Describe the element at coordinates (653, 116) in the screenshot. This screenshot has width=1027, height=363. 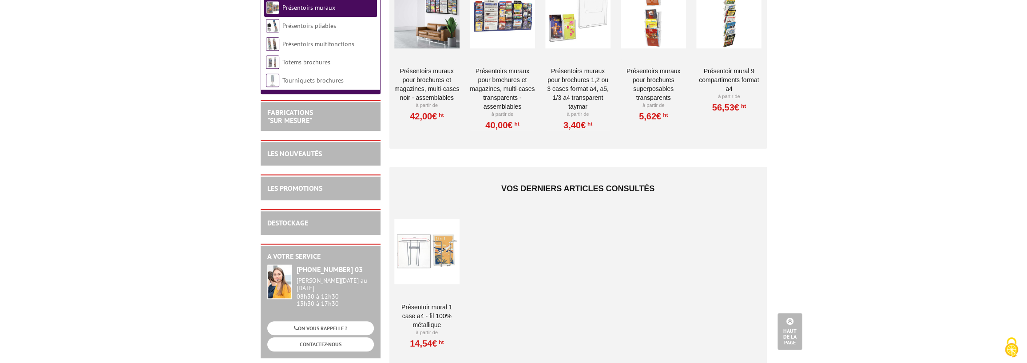
I see `a: 5,62€HT` at that location.